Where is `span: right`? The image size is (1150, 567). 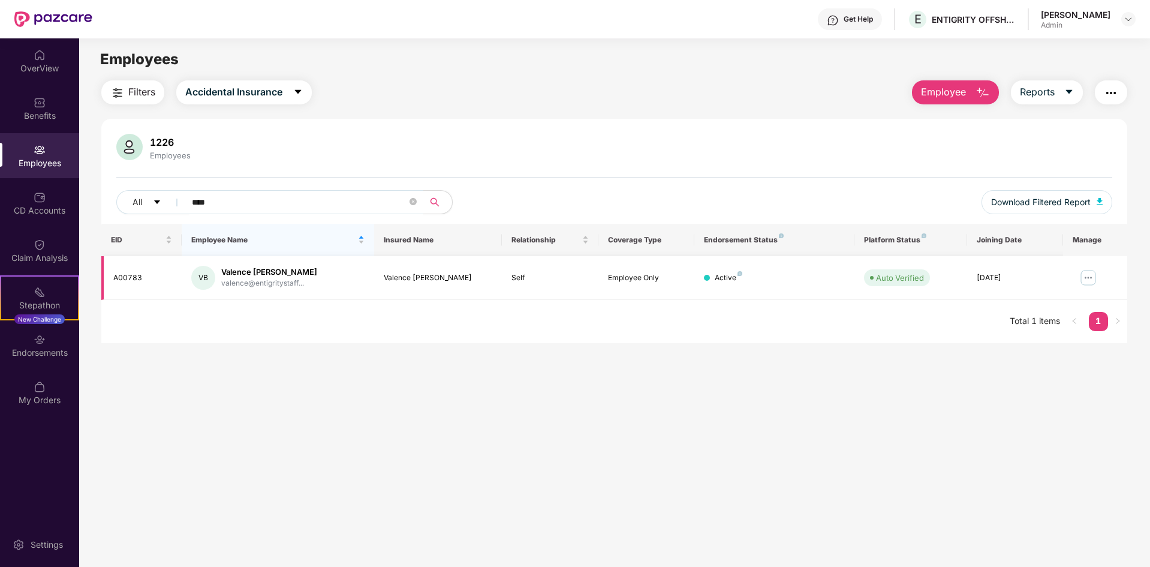 span: right is located at coordinates (1118, 321).